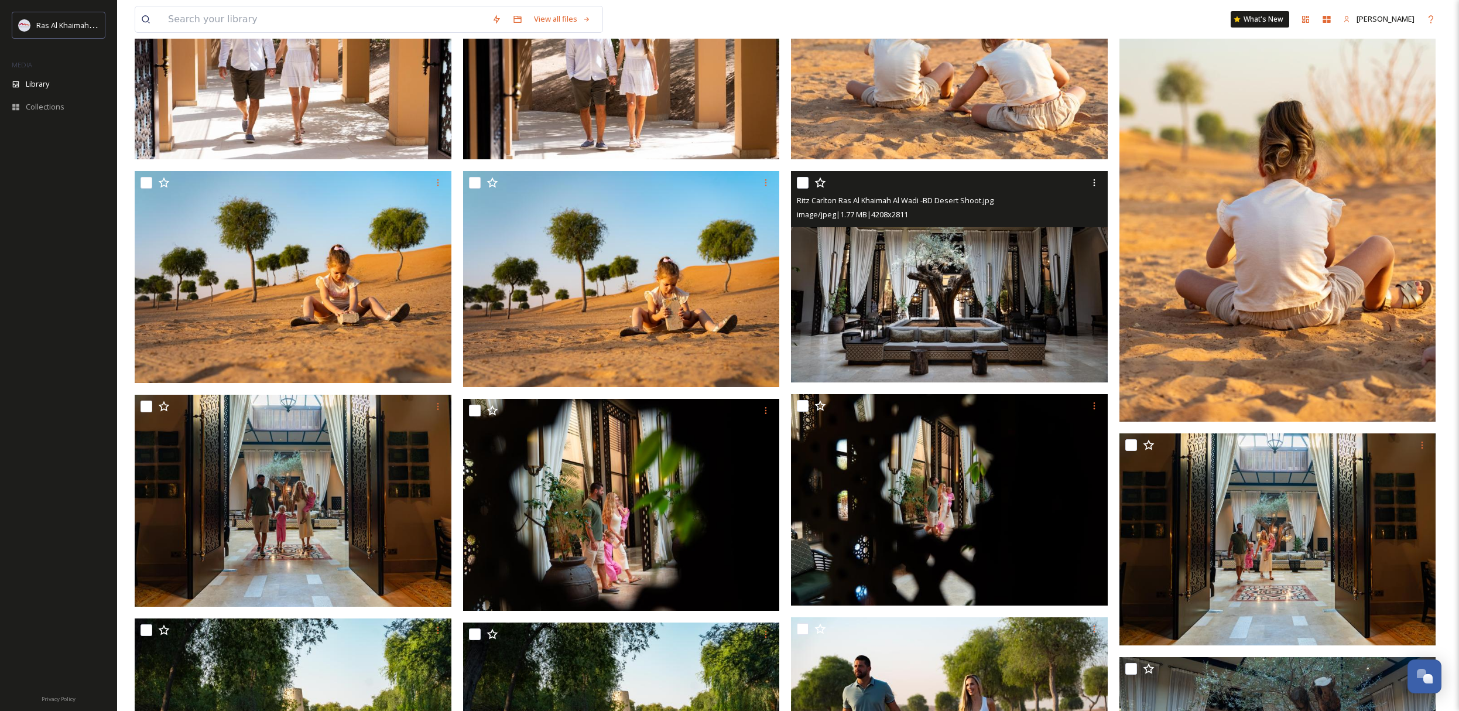 Image resolution: width=1459 pixels, height=711 pixels. What do you see at coordinates (1424, 676) in the screenshot?
I see `button: Open Chat` at bounding box center [1424, 676].